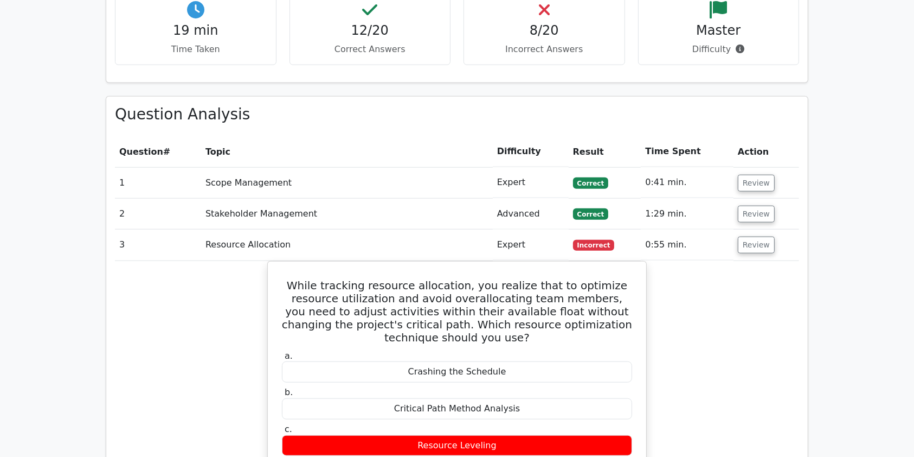 The height and width of the screenshot is (457, 914). What do you see at coordinates (544, 49) in the screenshot?
I see `p: Incorrect Answers` at bounding box center [544, 49].